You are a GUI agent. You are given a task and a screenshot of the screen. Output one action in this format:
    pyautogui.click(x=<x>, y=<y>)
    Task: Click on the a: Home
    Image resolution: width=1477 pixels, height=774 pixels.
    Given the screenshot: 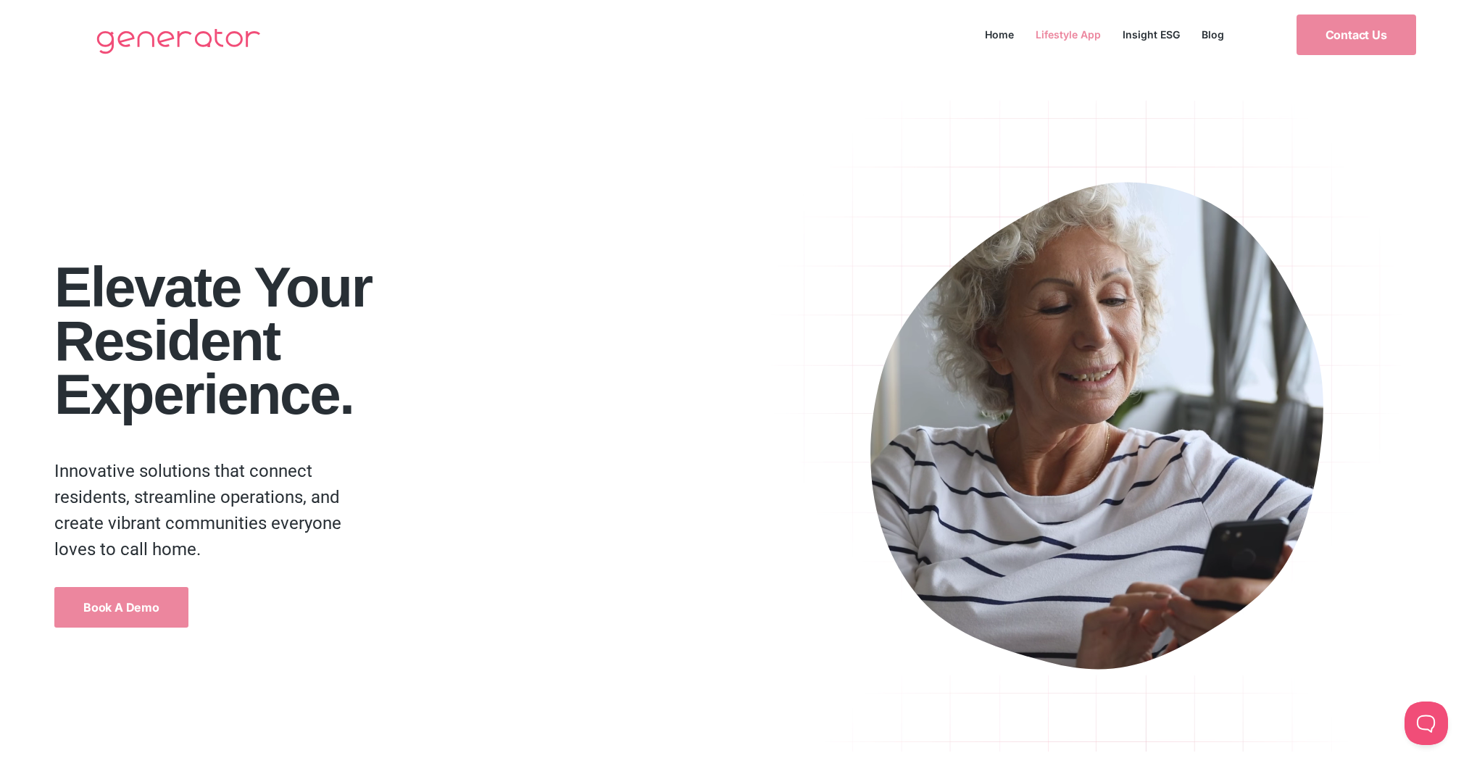 What is the action you would take?
    pyautogui.click(x=999, y=34)
    